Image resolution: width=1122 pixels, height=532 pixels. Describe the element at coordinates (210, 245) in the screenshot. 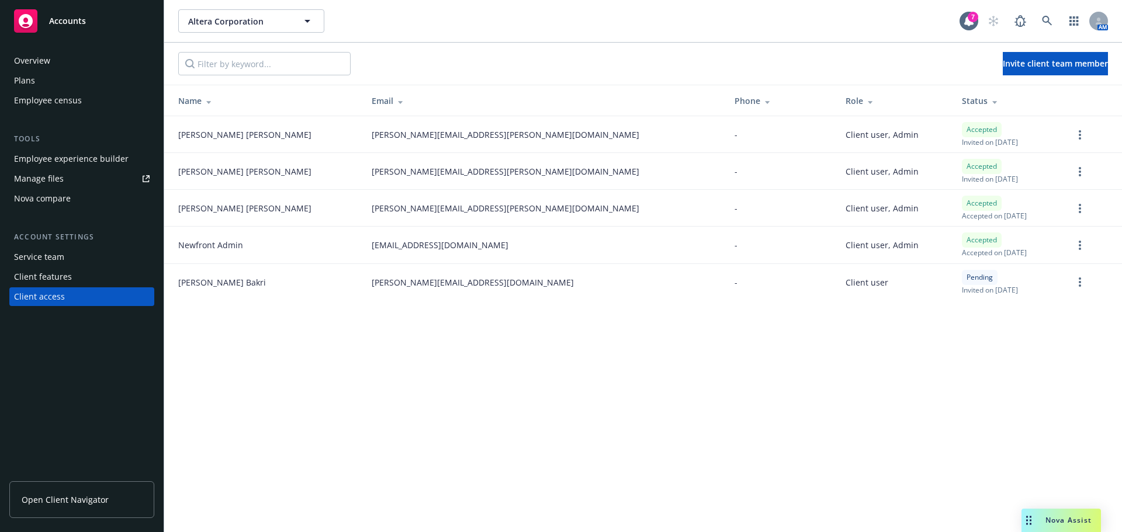

I see `span: Newfront Admin` at that location.